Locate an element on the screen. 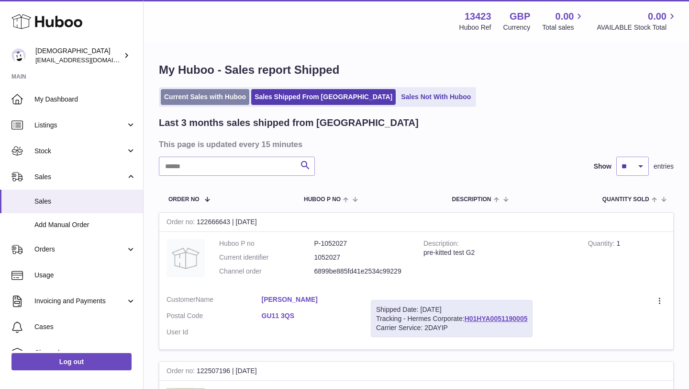 Image resolution: width=689 pixels, height=389 pixels. span: Stock is located at coordinates (80, 151).